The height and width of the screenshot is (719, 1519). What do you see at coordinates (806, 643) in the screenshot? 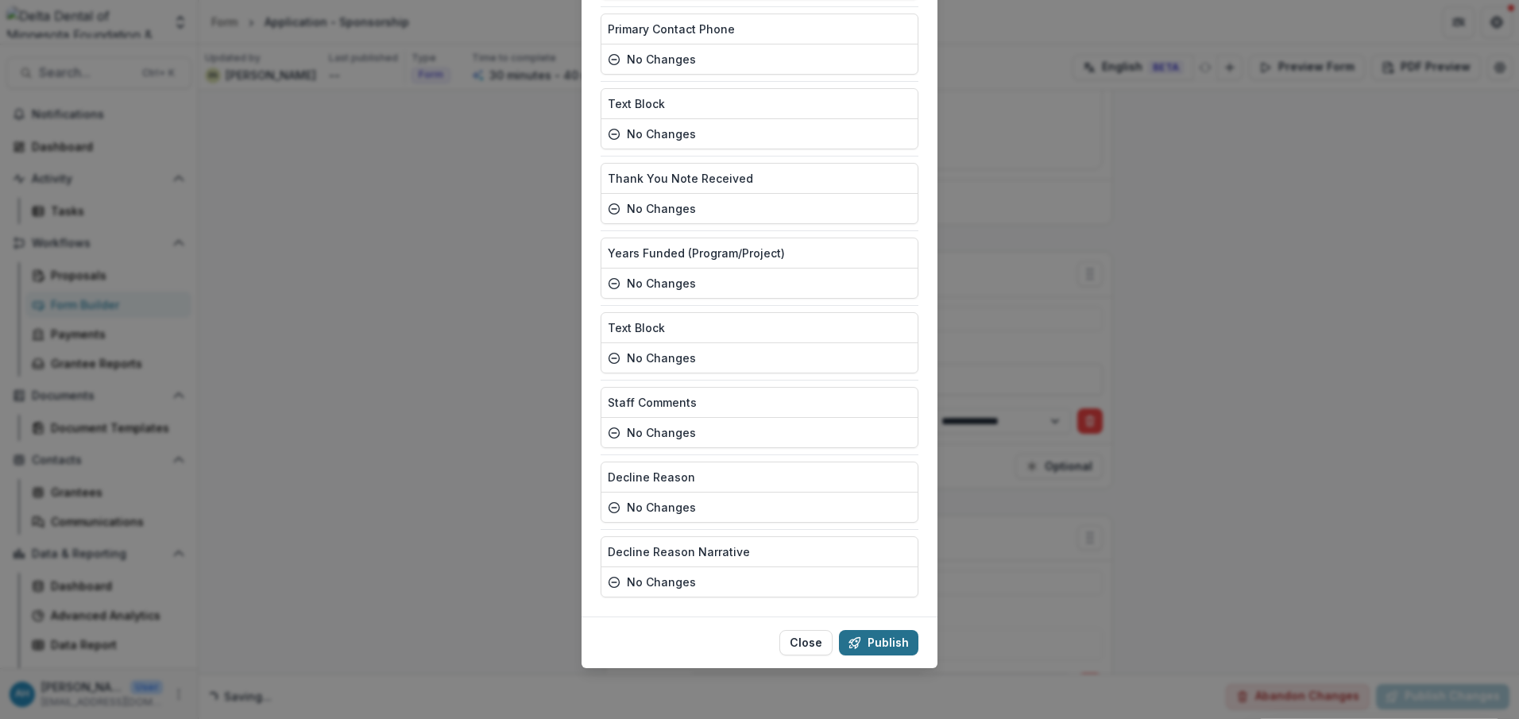
I see `button: Close` at bounding box center [806, 643].